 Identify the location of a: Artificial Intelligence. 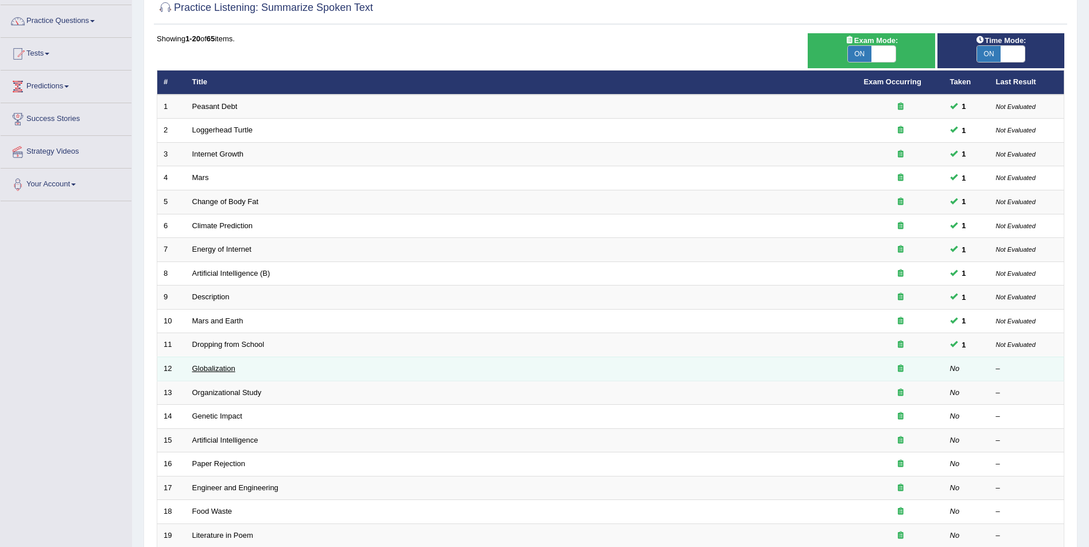
(225, 440).